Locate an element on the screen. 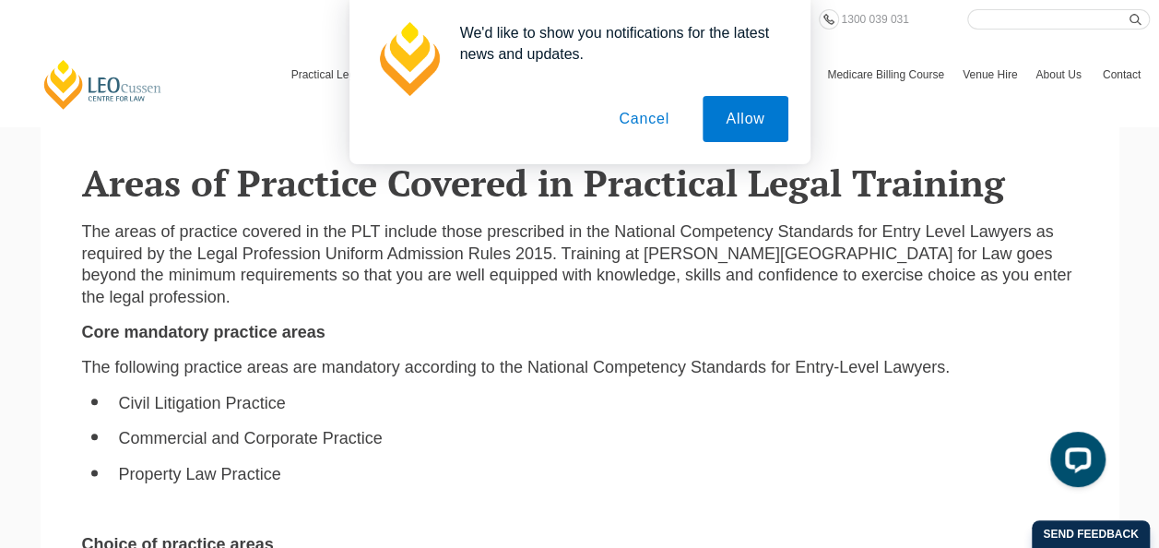 The image size is (1159, 548). button: Open LiveChat chat widget is located at coordinates (42, 35).